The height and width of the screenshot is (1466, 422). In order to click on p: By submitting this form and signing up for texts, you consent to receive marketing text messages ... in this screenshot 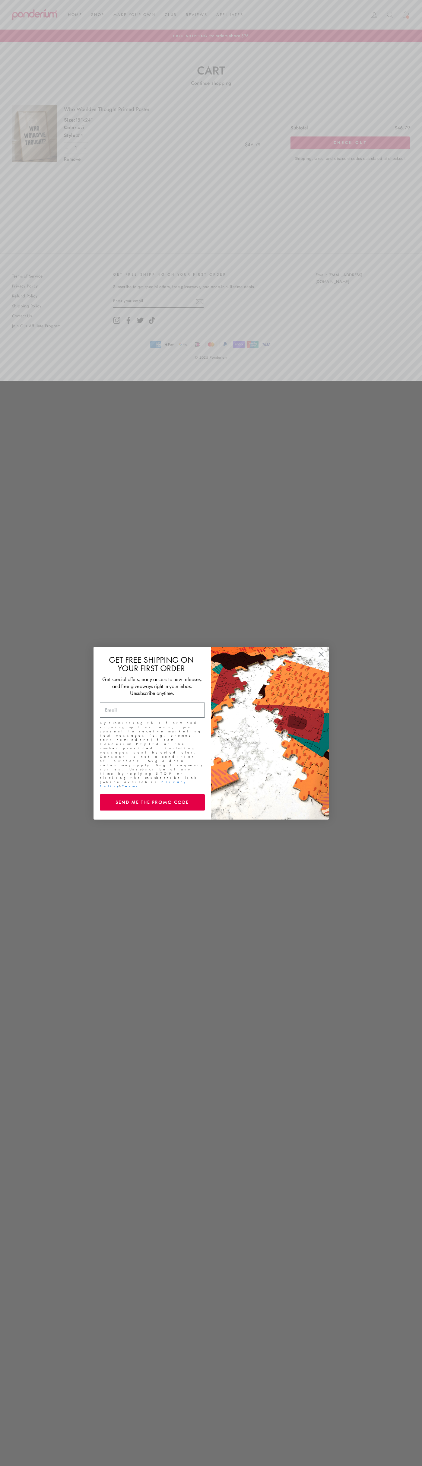, I will do `click(152, 755)`.